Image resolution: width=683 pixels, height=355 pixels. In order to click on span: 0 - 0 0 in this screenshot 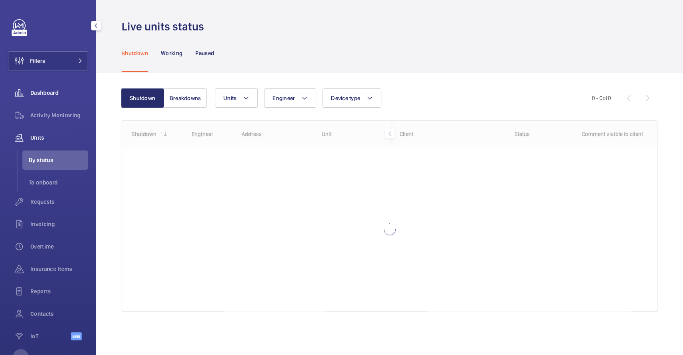, I will do `click(601, 98)`.